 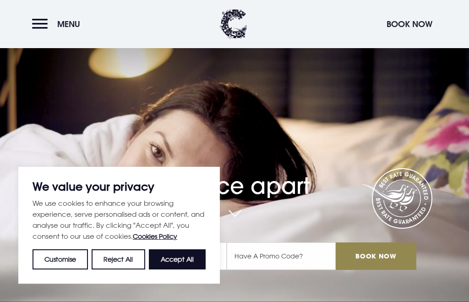 What do you see at coordinates (119, 225) in the screenshot?
I see `div: We value your privacy` at bounding box center [119, 225].